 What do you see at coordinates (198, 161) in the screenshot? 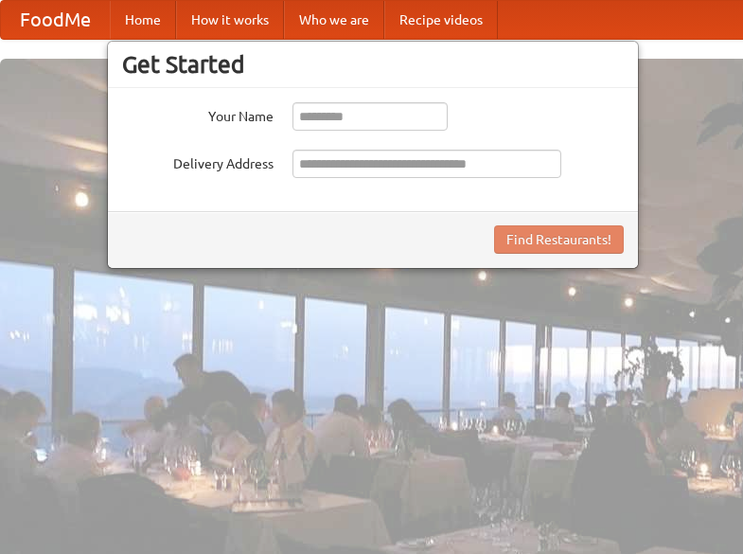
I see `label: Delivery Address` at bounding box center [198, 161].